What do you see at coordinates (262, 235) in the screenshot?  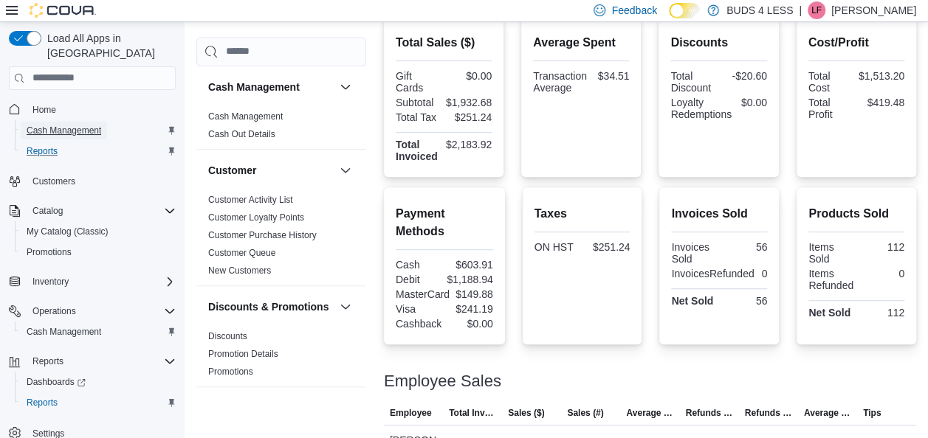 I see `a: Customer Purchase History` at bounding box center [262, 235].